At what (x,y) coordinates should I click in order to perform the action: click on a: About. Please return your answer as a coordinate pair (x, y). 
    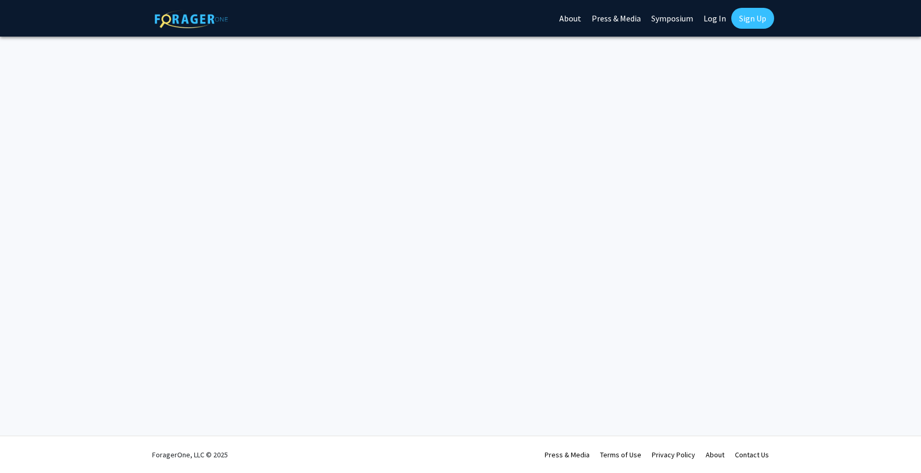
    Looking at the image, I should click on (715, 455).